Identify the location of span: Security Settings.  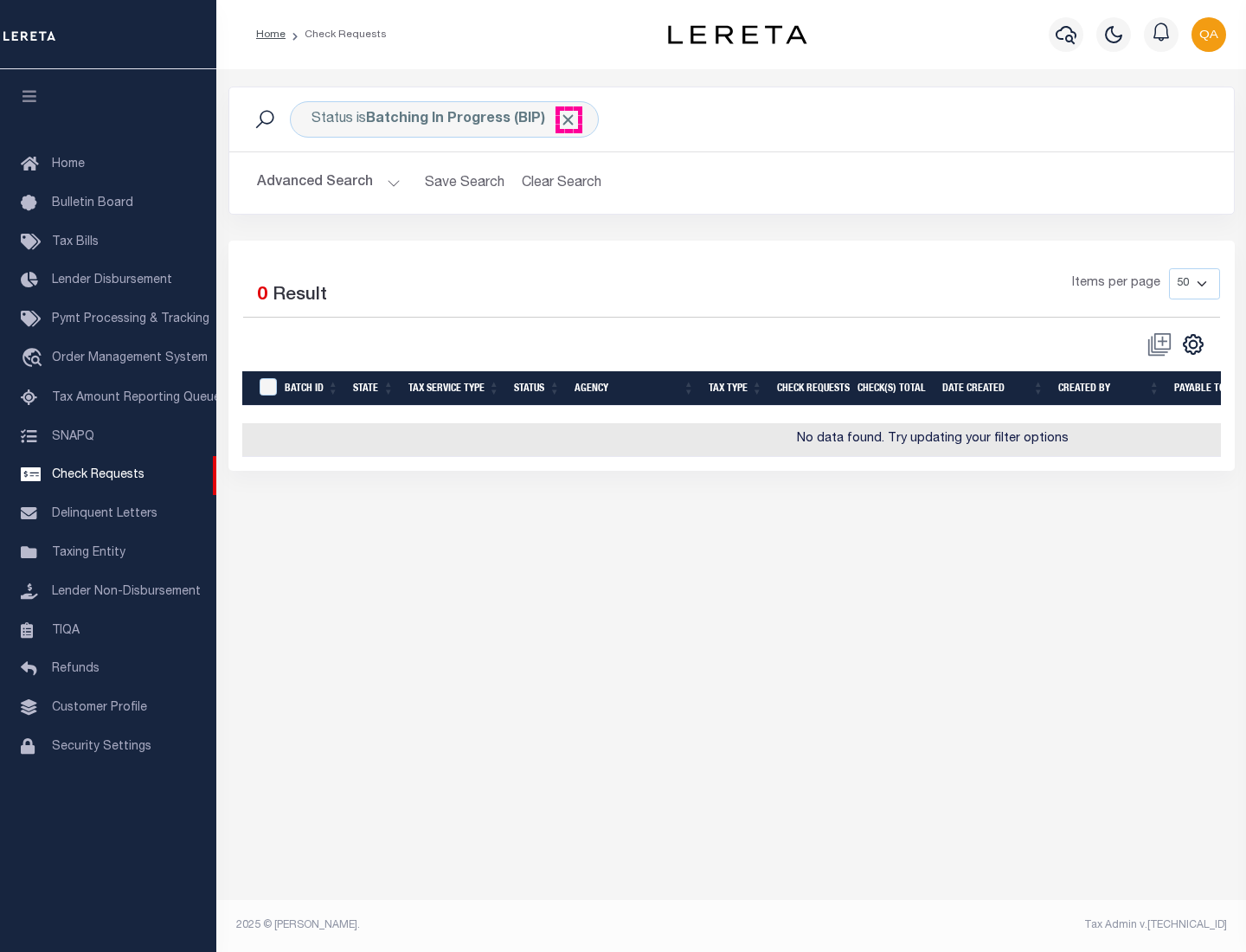
(101, 746).